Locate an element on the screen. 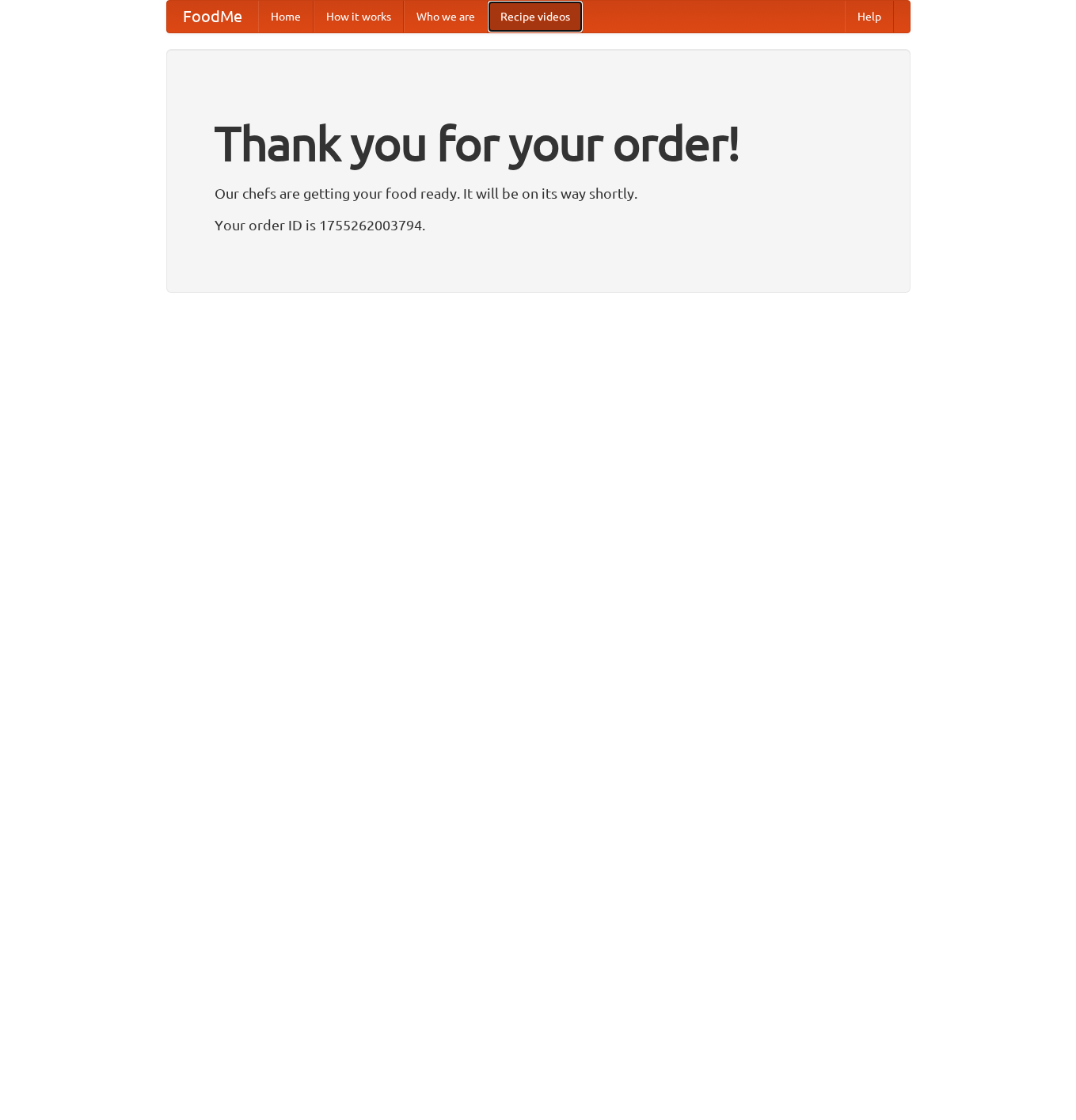 The height and width of the screenshot is (1120, 1076). a: Help is located at coordinates (869, 17).